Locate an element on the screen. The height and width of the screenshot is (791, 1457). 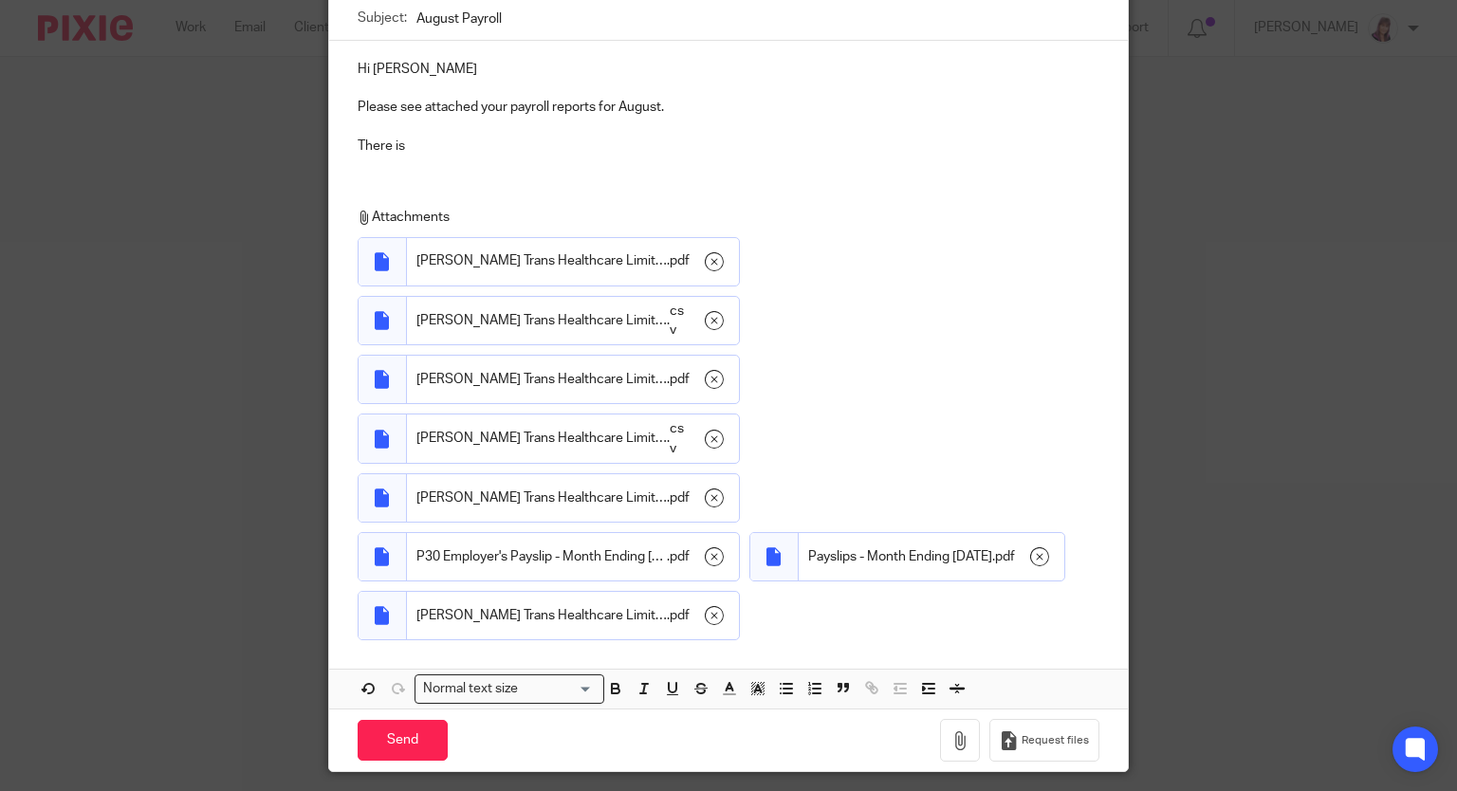
p: There is is located at coordinates (729, 146).